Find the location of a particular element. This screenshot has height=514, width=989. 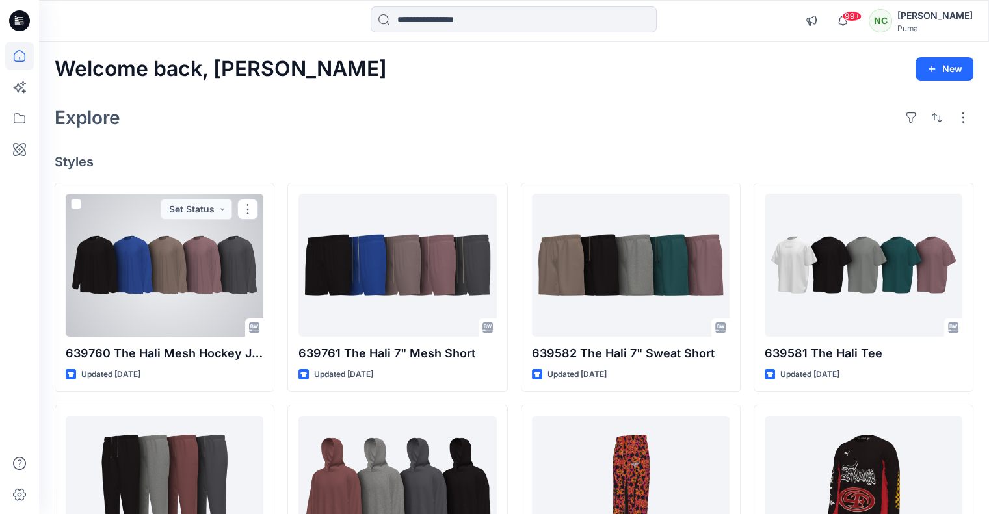

span: 99+ is located at coordinates (852, 16).